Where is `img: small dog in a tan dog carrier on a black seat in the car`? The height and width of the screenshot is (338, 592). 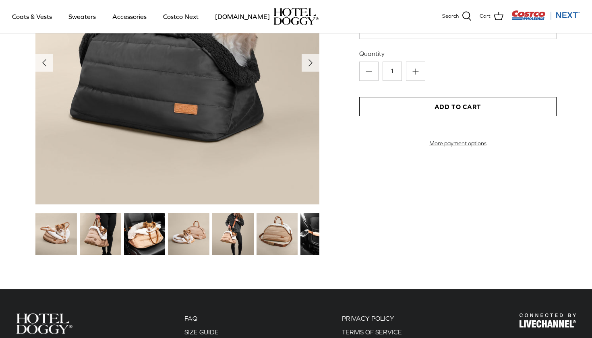 img: small dog in a tan dog carrier on a black seat in the car is located at coordinates (145, 234).